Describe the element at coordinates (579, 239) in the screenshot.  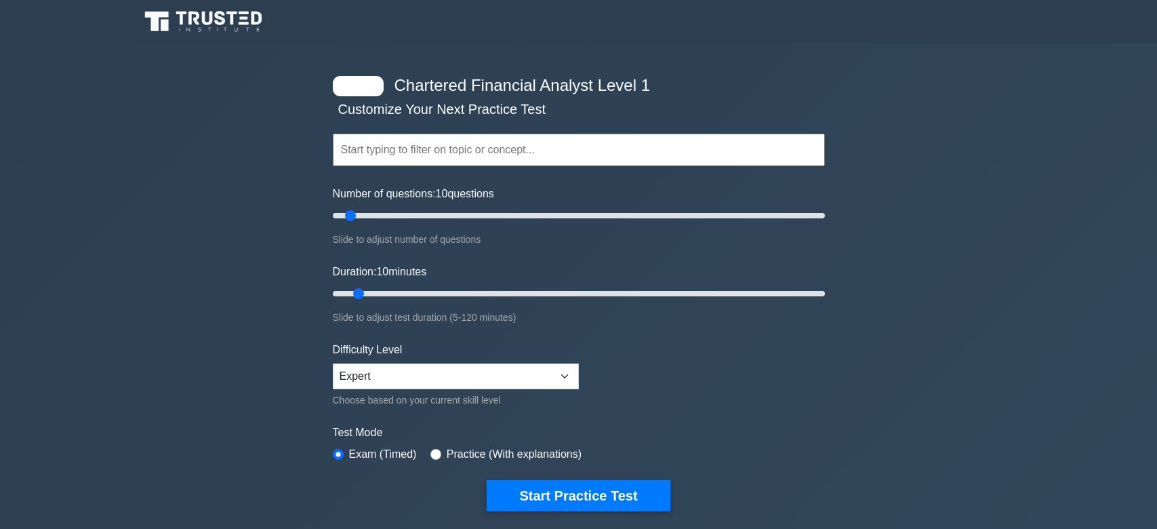
I see `div: Slide to adjust number of questions` at that location.